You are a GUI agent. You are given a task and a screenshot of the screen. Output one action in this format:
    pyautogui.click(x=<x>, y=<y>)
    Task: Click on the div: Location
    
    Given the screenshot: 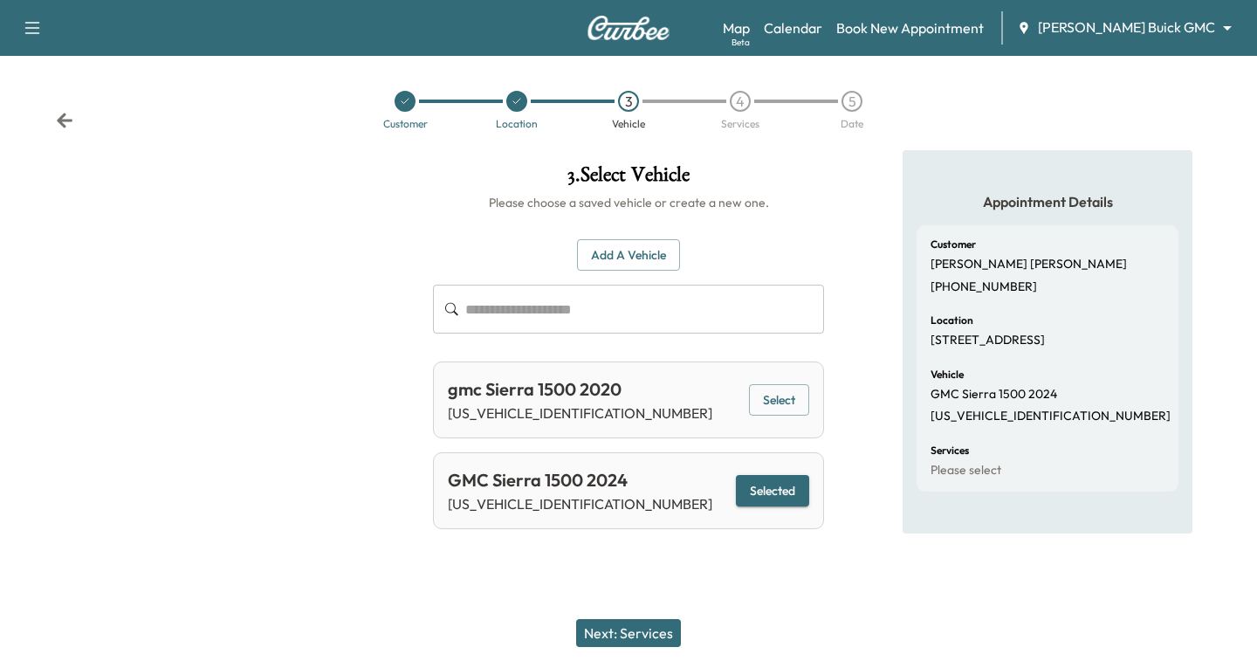 What is the action you would take?
    pyautogui.click(x=517, y=124)
    